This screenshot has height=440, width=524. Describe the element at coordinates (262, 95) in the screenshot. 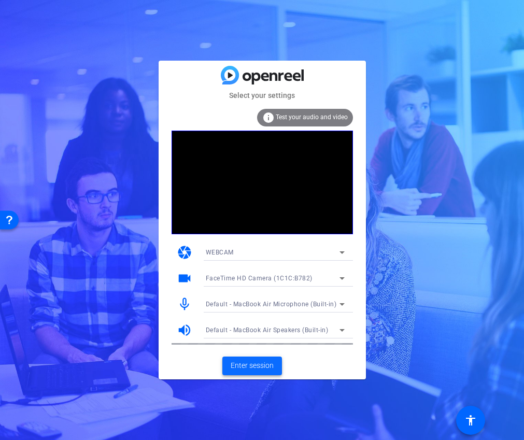

I see `mat-card-subtitle: Select your settings` at that location.